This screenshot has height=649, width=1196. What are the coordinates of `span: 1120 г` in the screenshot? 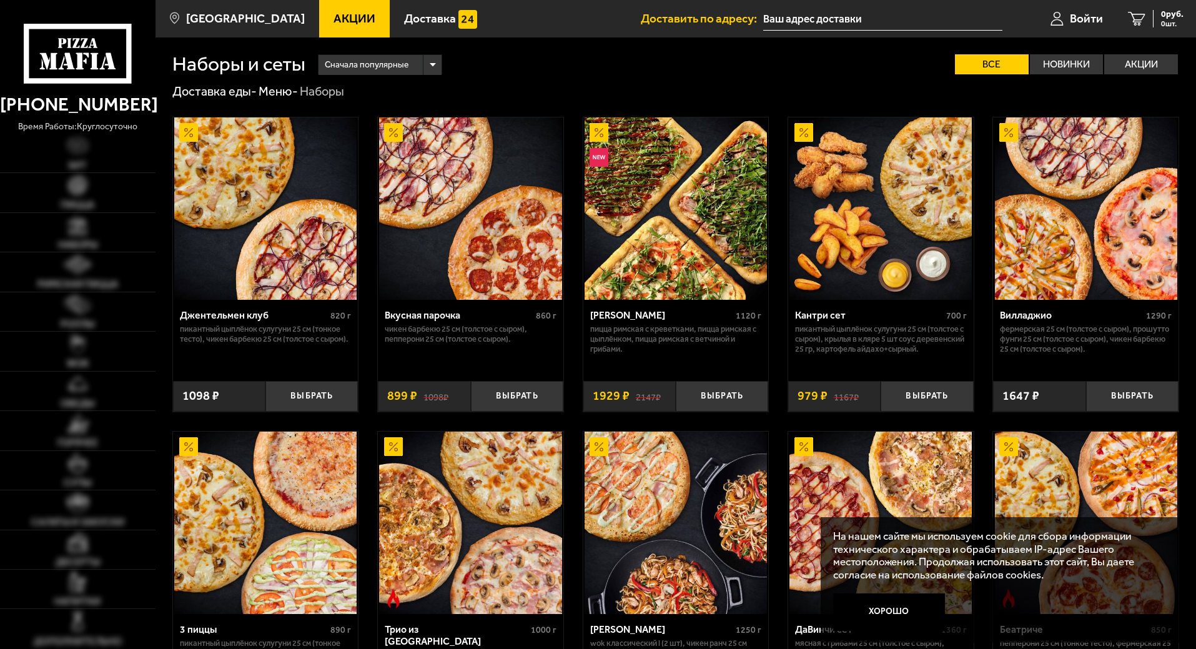 It's located at (748, 315).